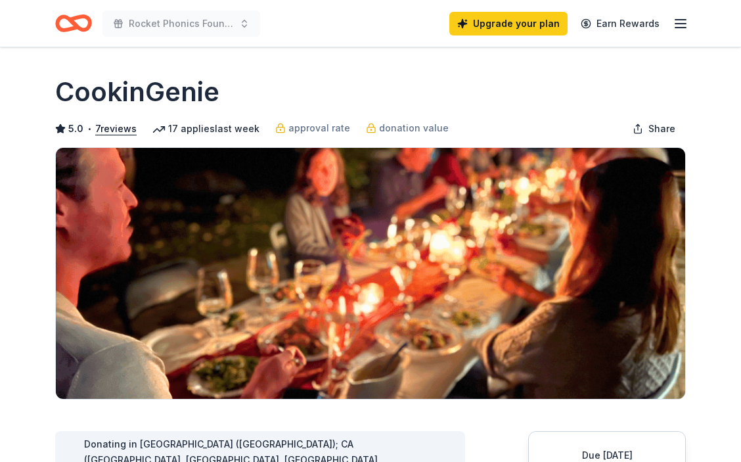 The width and height of the screenshot is (741, 462). I want to click on button: Rocket Phonics Foundation Spring Fundraiser - I Can!, so click(181, 24).